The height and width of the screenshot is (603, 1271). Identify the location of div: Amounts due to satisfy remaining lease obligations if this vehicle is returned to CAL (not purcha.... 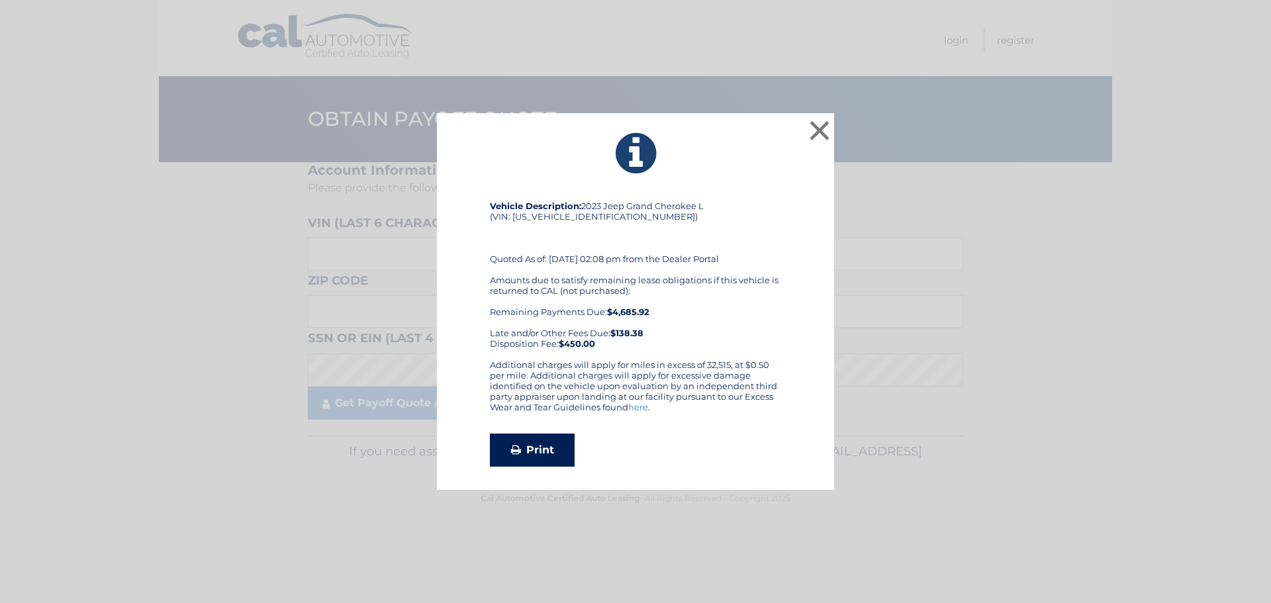
(636, 312).